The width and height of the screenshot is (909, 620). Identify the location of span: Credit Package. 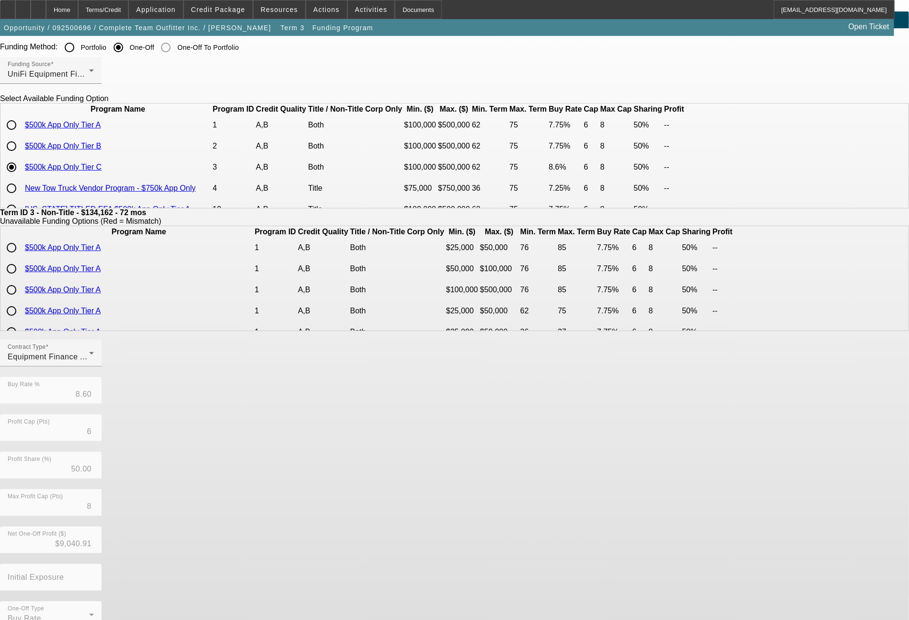
(218, 10).